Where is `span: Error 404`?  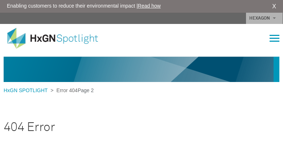
span: Error 404 is located at coordinates (66, 90).